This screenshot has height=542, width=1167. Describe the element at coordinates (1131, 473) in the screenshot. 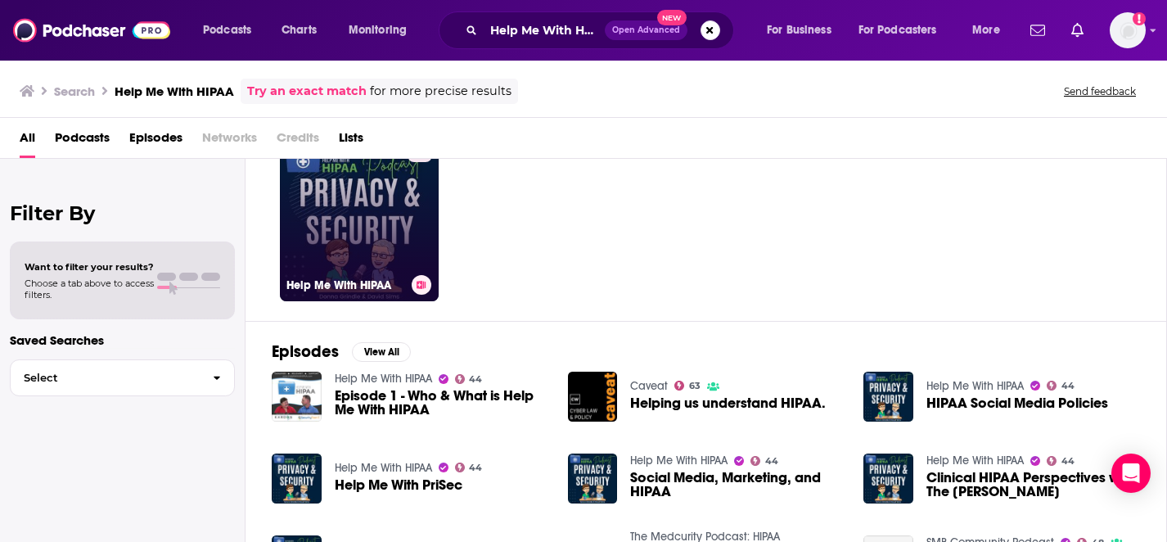

I see `div: Open Intercom Messenger` at that location.